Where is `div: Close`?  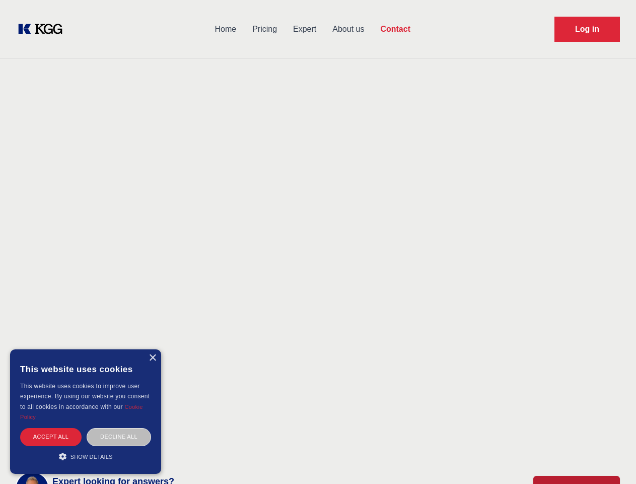 div: Close is located at coordinates (152, 358).